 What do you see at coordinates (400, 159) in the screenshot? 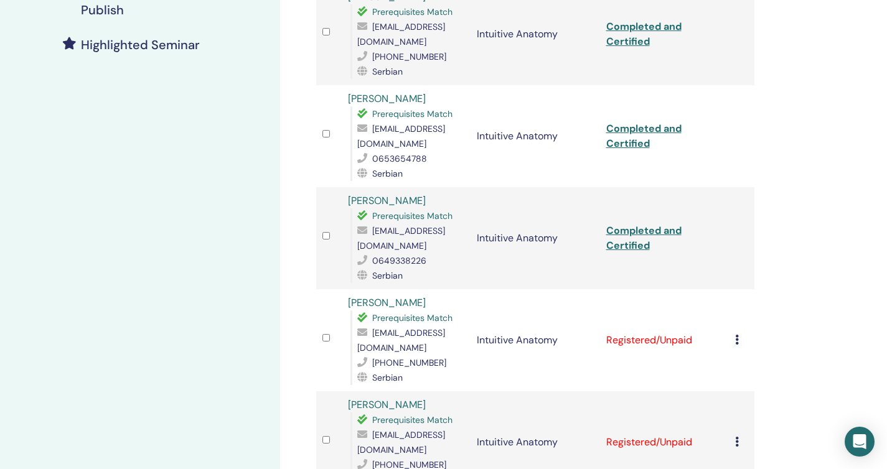
I see `span: 0653654788` at bounding box center [400, 159].